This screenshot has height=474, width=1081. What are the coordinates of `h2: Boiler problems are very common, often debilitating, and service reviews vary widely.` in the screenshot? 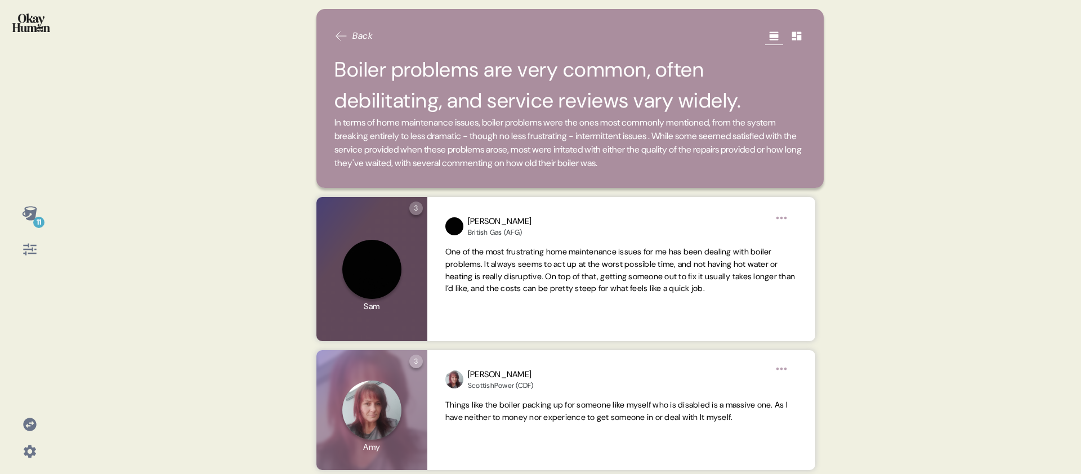 It's located at (570, 85).